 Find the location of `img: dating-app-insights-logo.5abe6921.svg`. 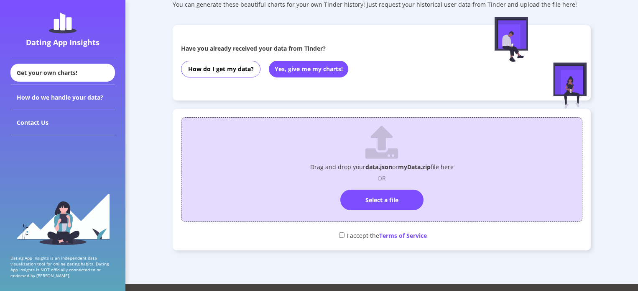

img: dating-app-insights-logo.5abe6921.svg is located at coordinates (63, 23).